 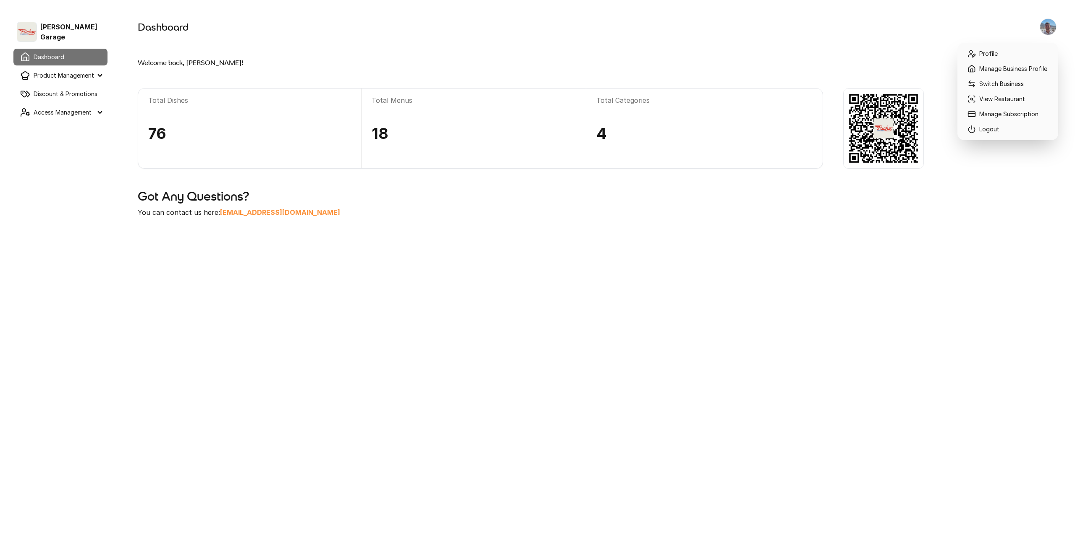 What do you see at coordinates (598, 212) in the screenshot?
I see `p: You can contact us here:` at bounding box center [598, 212].